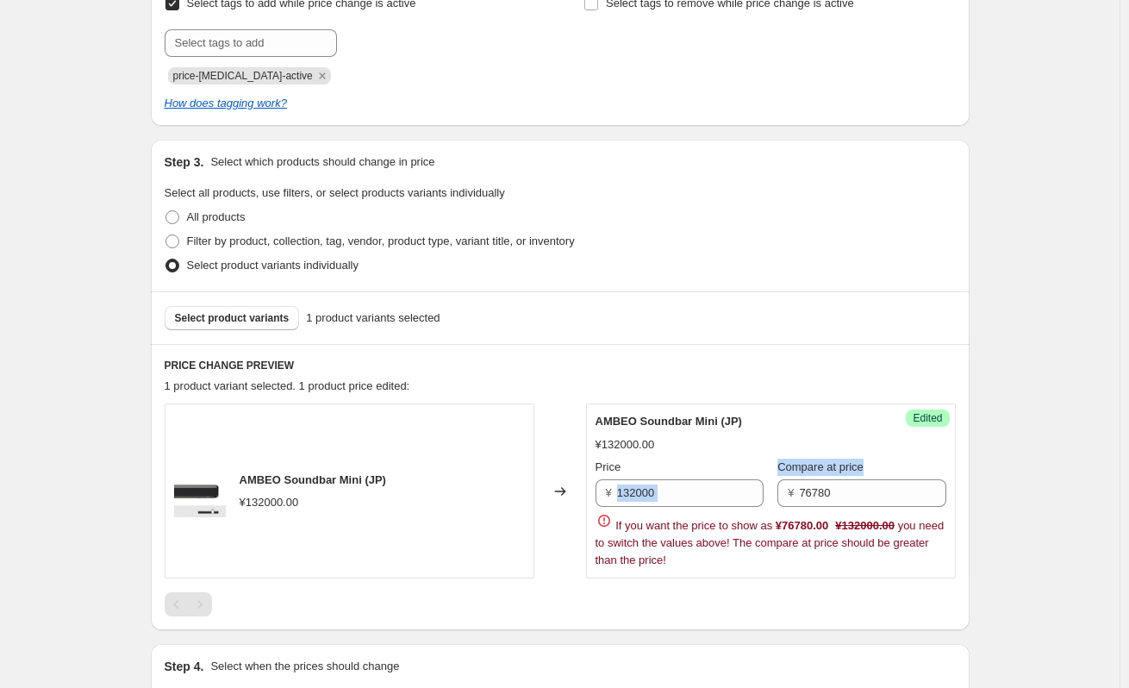 The image size is (1129, 688). What do you see at coordinates (216, 216) in the screenshot?
I see `span: All products` at bounding box center [216, 216].